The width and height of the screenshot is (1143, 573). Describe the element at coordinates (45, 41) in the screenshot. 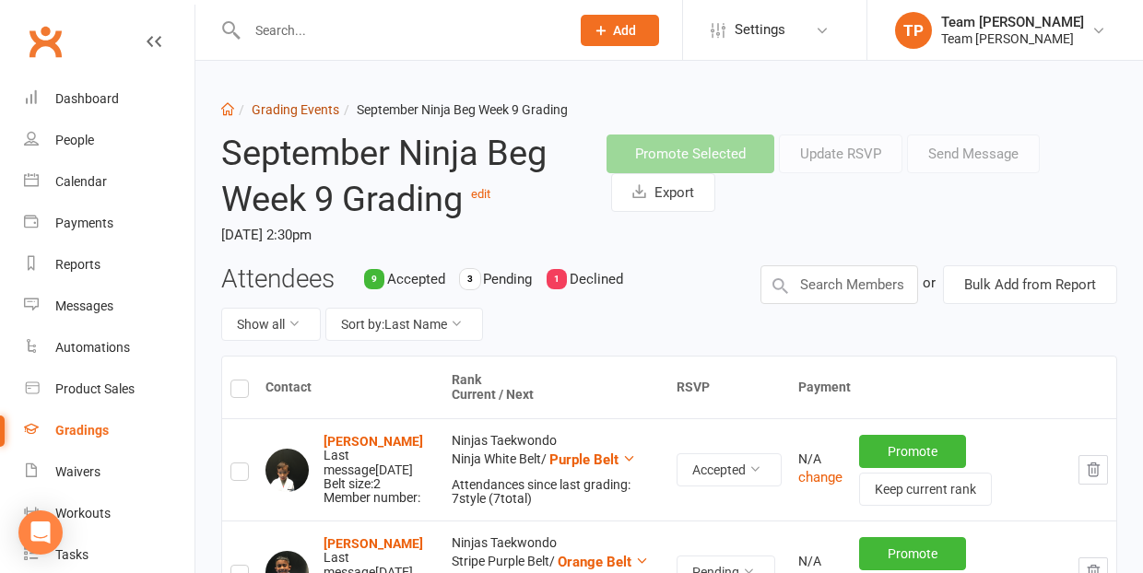

I see `a: Clubworx` at that location.